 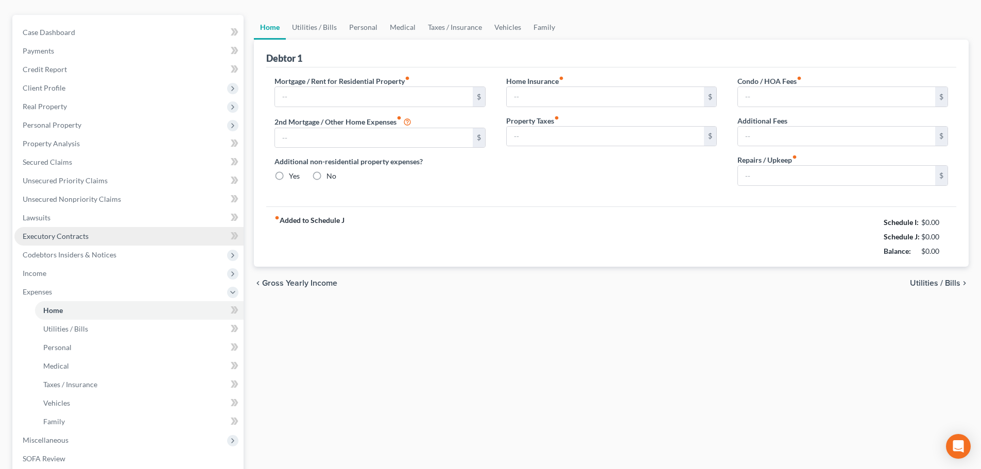 I want to click on label: No, so click(x=331, y=176).